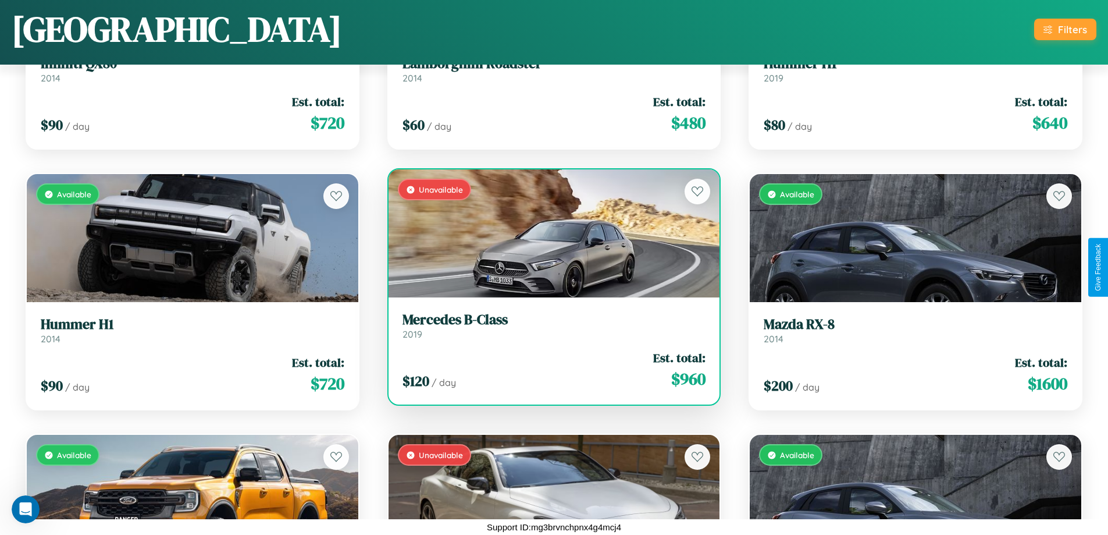 This screenshot has width=1108, height=535. Describe the element at coordinates (1048, 383) in the screenshot. I see `span: $ 1600` at that location.